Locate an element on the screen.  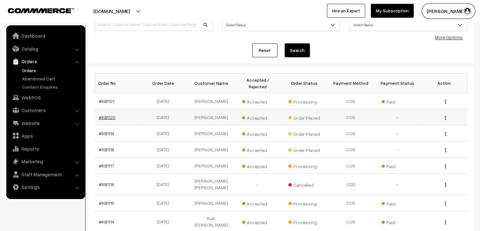
a: #KB1121 is located at coordinates (106, 101).